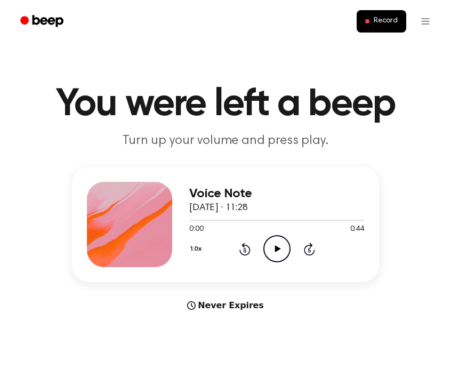 The image size is (451, 385). What do you see at coordinates (381, 21) in the screenshot?
I see `button: Record` at bounding box center [381, 21].